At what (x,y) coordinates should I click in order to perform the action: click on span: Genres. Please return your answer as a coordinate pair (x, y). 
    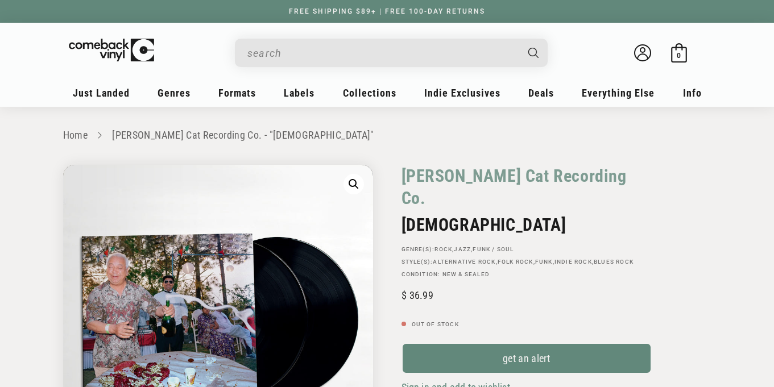
    Looking at the image, I should click on (174, 93).